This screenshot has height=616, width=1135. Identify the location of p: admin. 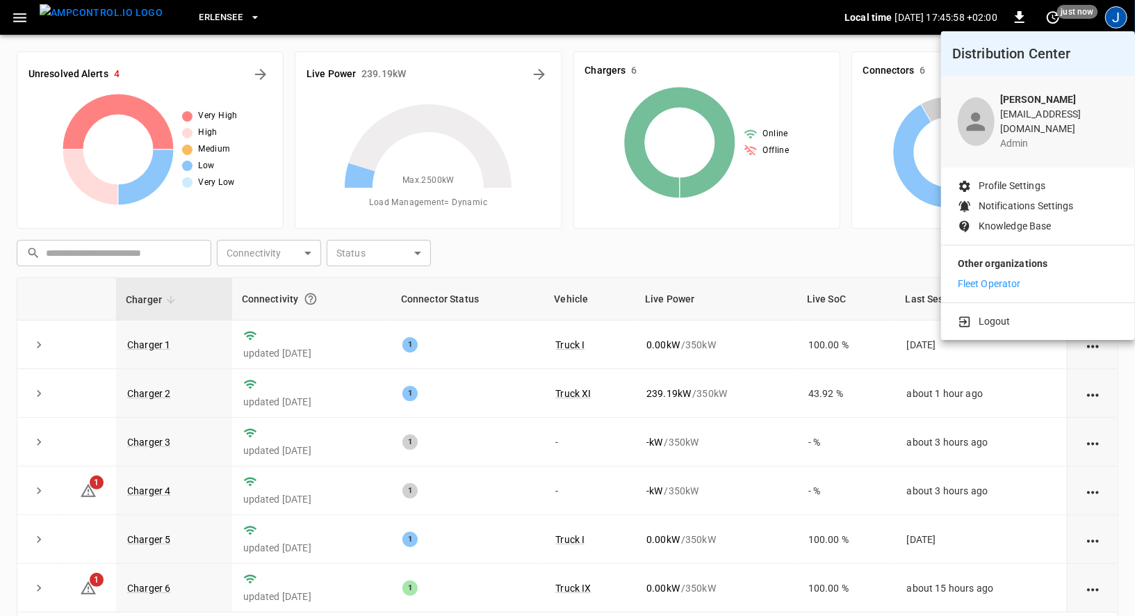
(1059, 143).